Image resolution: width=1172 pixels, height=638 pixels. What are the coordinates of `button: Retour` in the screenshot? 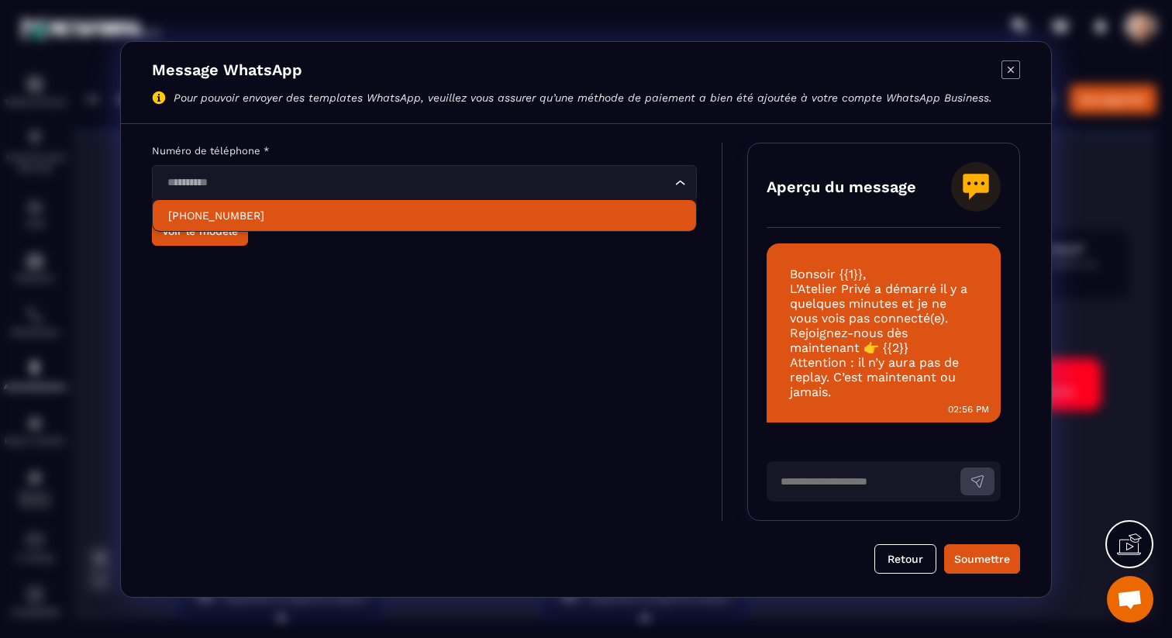 It's located at (905, 559).